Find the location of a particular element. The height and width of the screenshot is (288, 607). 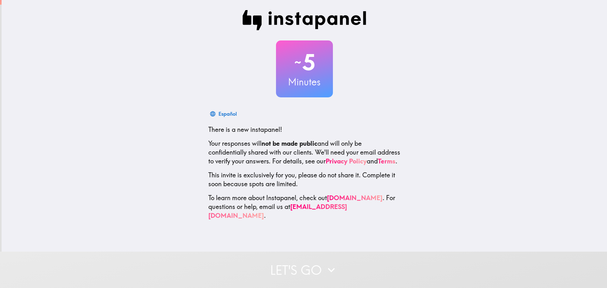

h3: Minutes is located at coordinates (304, 82).